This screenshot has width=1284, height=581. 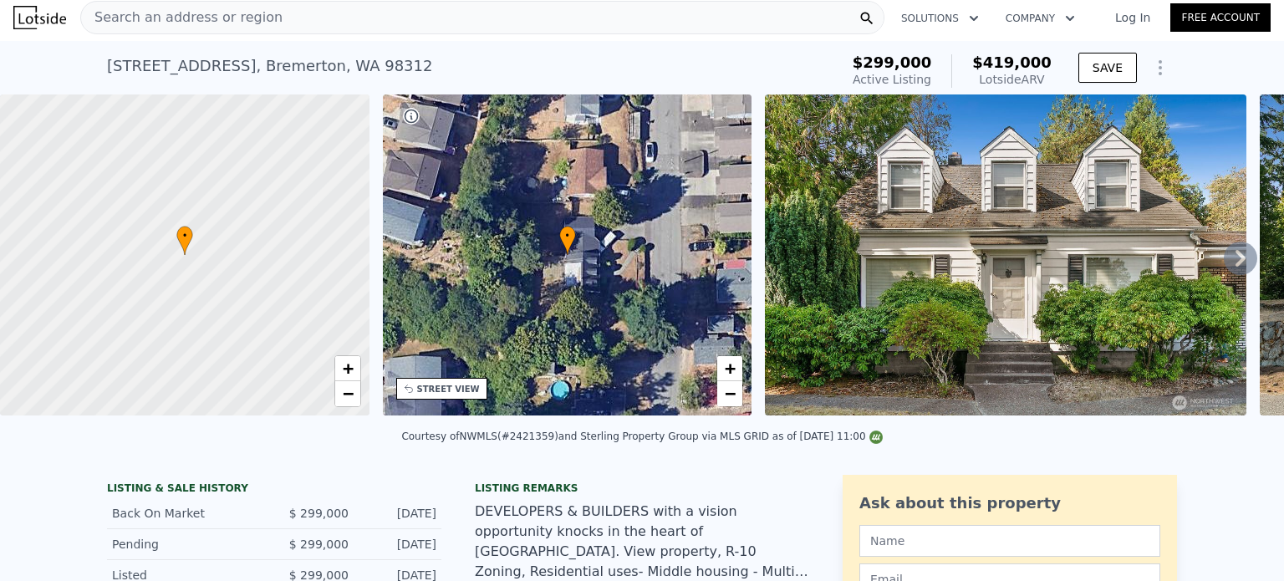 What do you see at coordinates (1108, 68) in the screenshot?
I see `button: SAVE` at bounding box center [1108, 68].